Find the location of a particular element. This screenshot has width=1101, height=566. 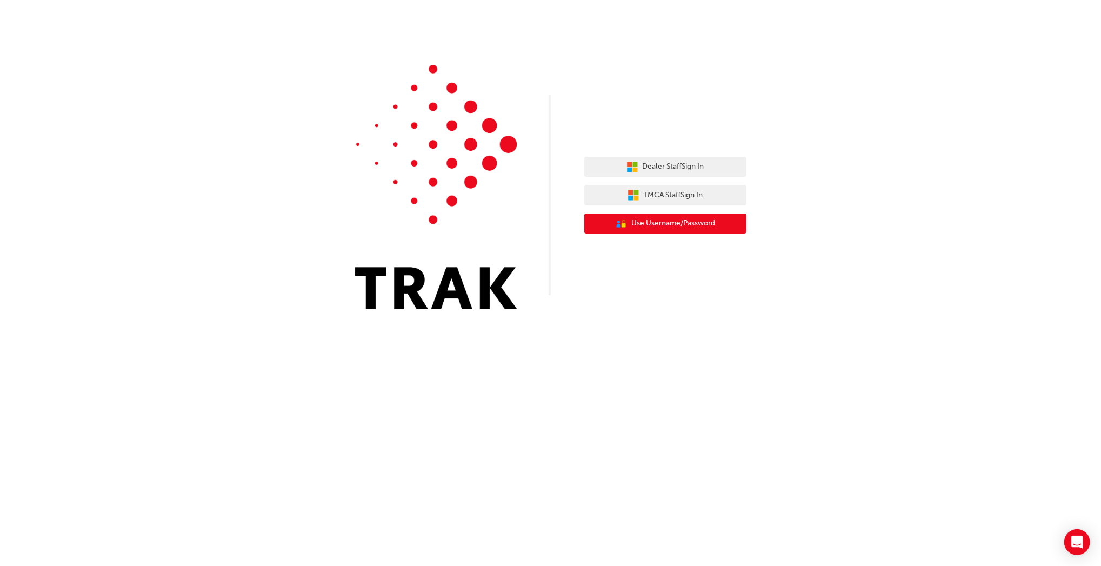

span: Use Username/Password is located at coordinates (673, 223).